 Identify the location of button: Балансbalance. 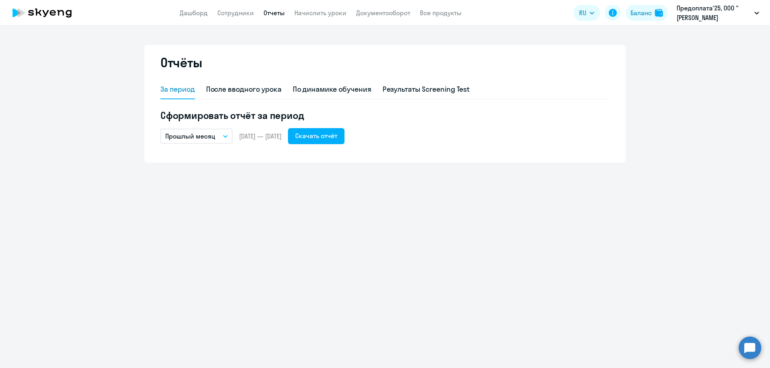
(646, 13).